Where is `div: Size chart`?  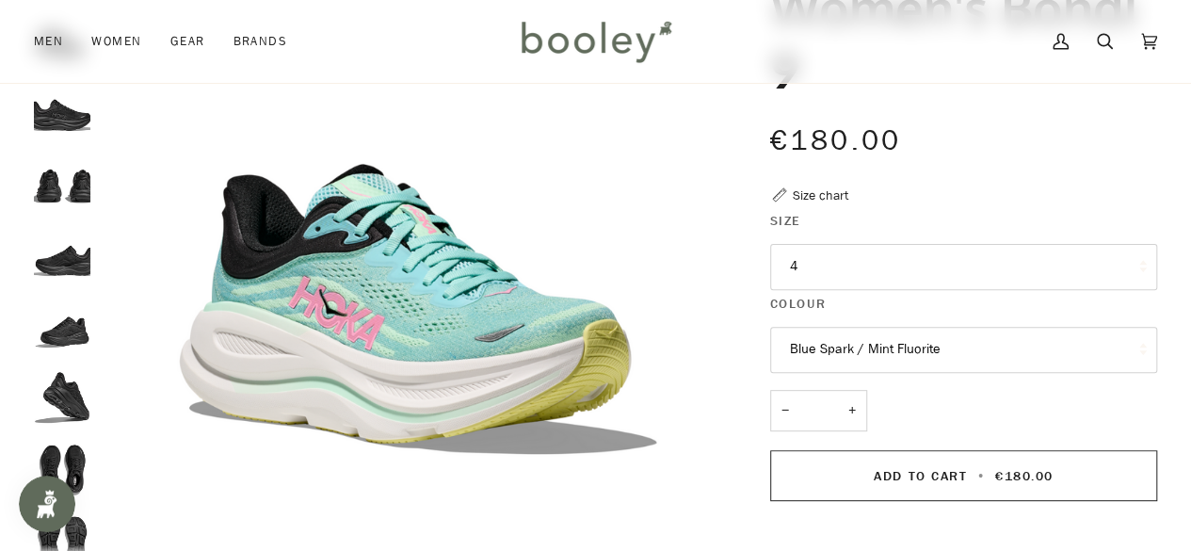
div: Size chart is located at coordinates (820, 195).